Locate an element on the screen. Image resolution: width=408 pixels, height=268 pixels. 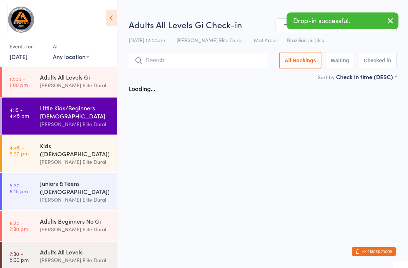
div: Adults Beginners No Gi is located at coordinates (75, 221).